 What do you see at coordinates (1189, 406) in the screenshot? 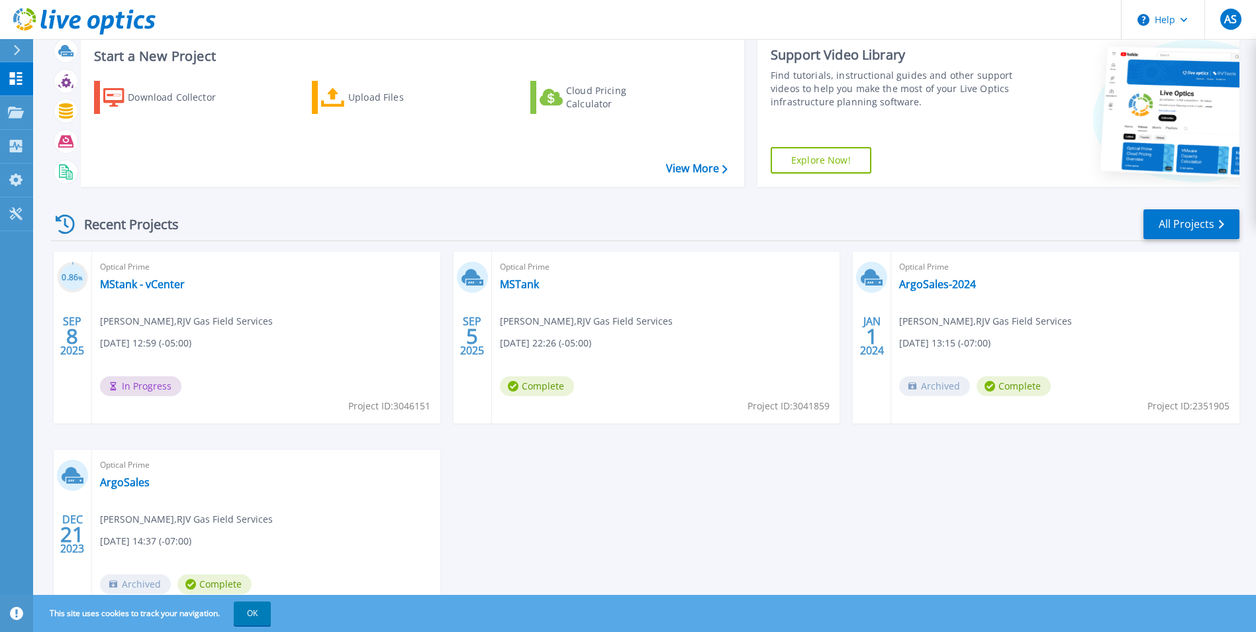
I see `span: Project ID: 2351905` at bounding box center [1189, 406].